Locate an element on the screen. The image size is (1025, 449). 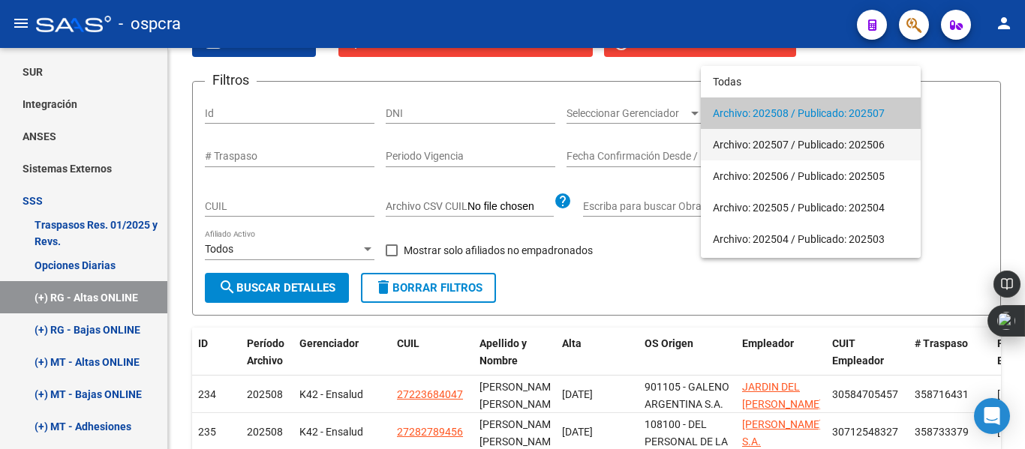
div: Open Intercom Messenger is located at coordinates (992, 416).